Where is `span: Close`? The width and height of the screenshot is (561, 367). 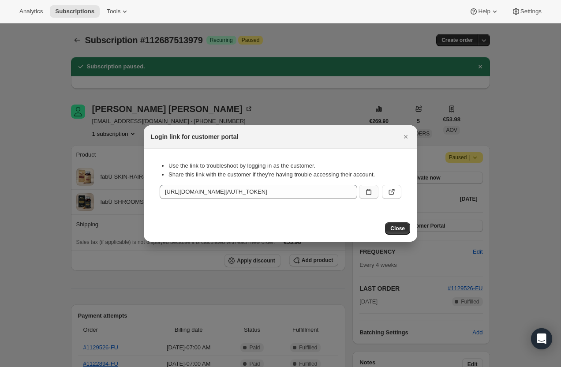 span: Close is located at coordinates (397, 228).